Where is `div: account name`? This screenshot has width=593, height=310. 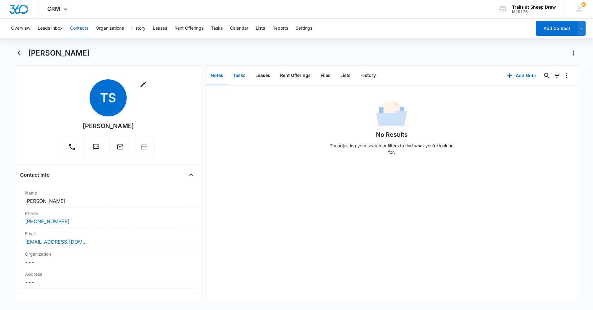
div: account name is located at coordinates (534, 7).